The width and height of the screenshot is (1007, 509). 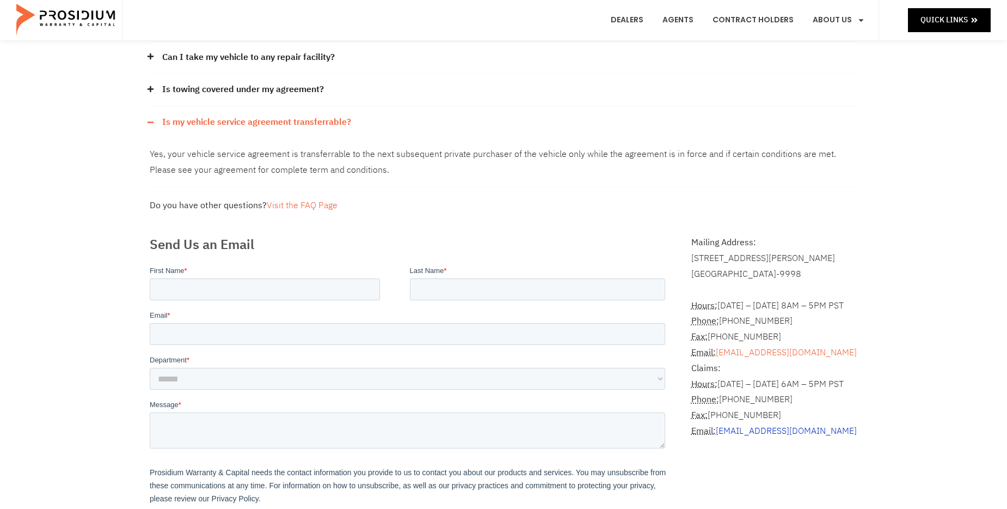 What do you see at coordinates (950, 20) in the screenshot?
I see `a: Quick Links` at bounding box center [950, 20].